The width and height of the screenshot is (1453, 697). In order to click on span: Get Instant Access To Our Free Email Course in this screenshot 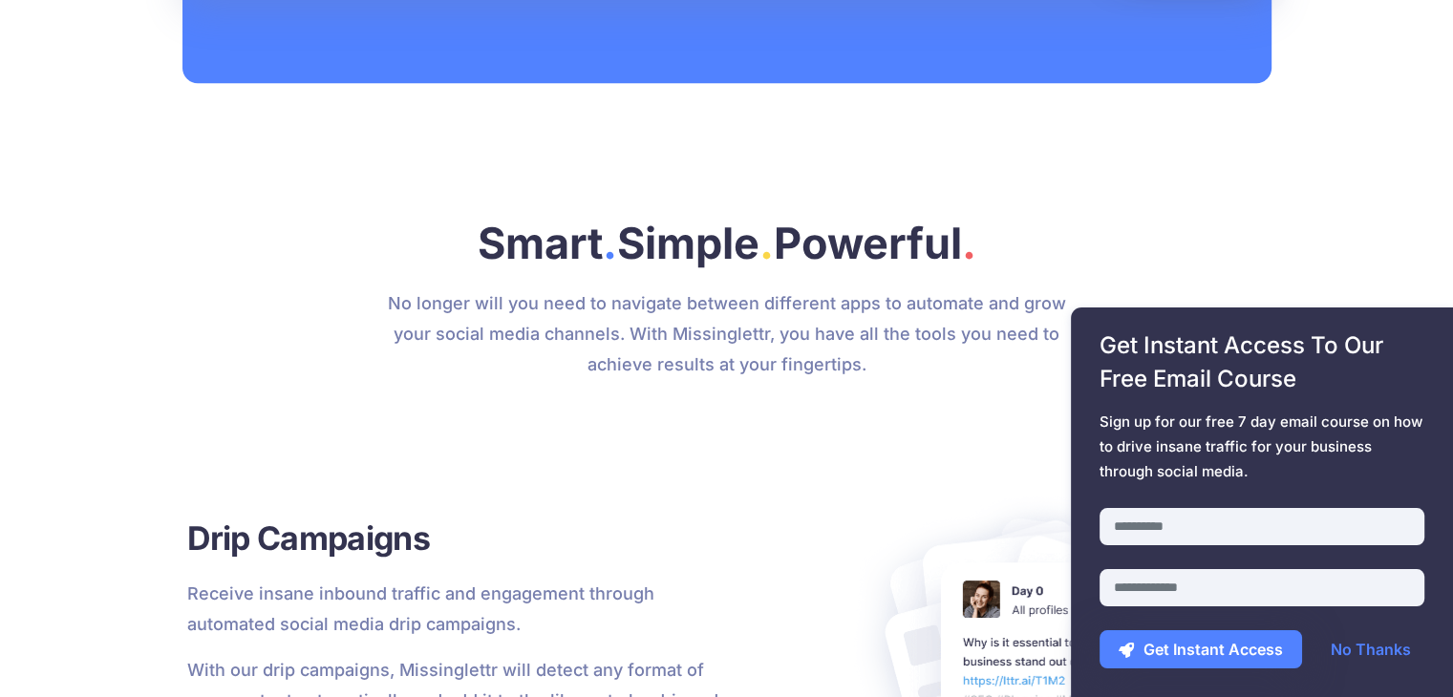, I will do `click(1262, 362)`.